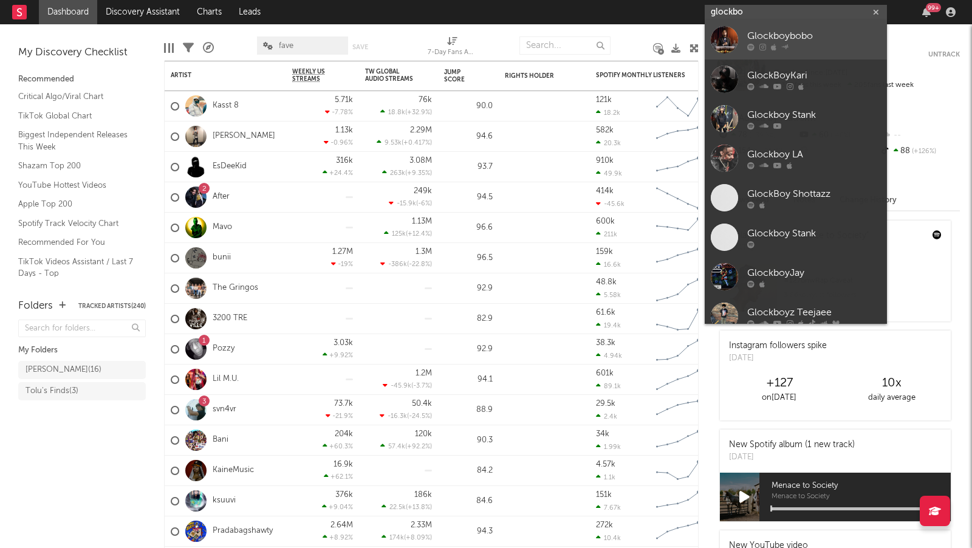  Describe the element at coordinates (343, 343) in the screenshot. I see `div: 3.03k` at that location.